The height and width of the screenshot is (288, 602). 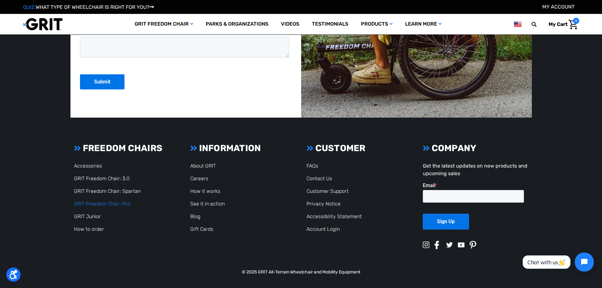 I want to click on a: GRIT Freedom Chair: 3.0, so click(x=102, y=178).